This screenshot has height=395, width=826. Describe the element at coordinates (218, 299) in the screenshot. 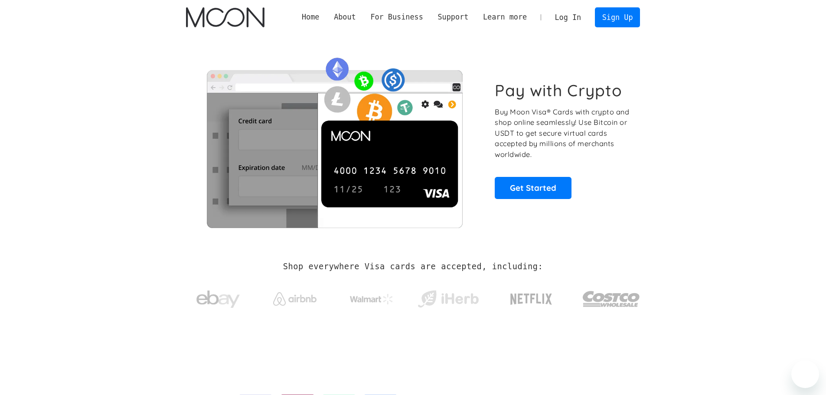

I see `img: ebay` at that location.